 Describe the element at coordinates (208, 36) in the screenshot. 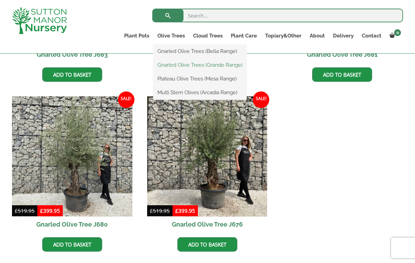

I see `a: Cloud Trees` at that location.